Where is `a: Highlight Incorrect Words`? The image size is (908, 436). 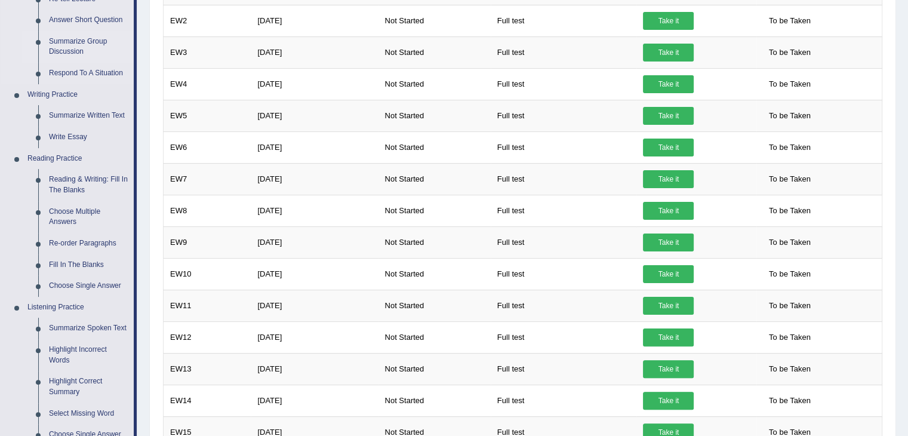 a: Highlight Incorrect Words is located at coordinates (88, 355).